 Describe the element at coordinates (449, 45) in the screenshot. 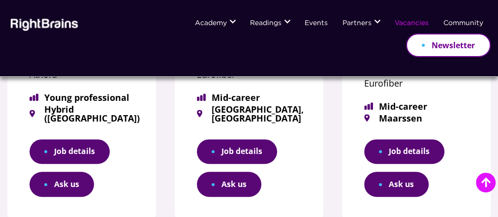

I see `a: Newsletter` at that location.